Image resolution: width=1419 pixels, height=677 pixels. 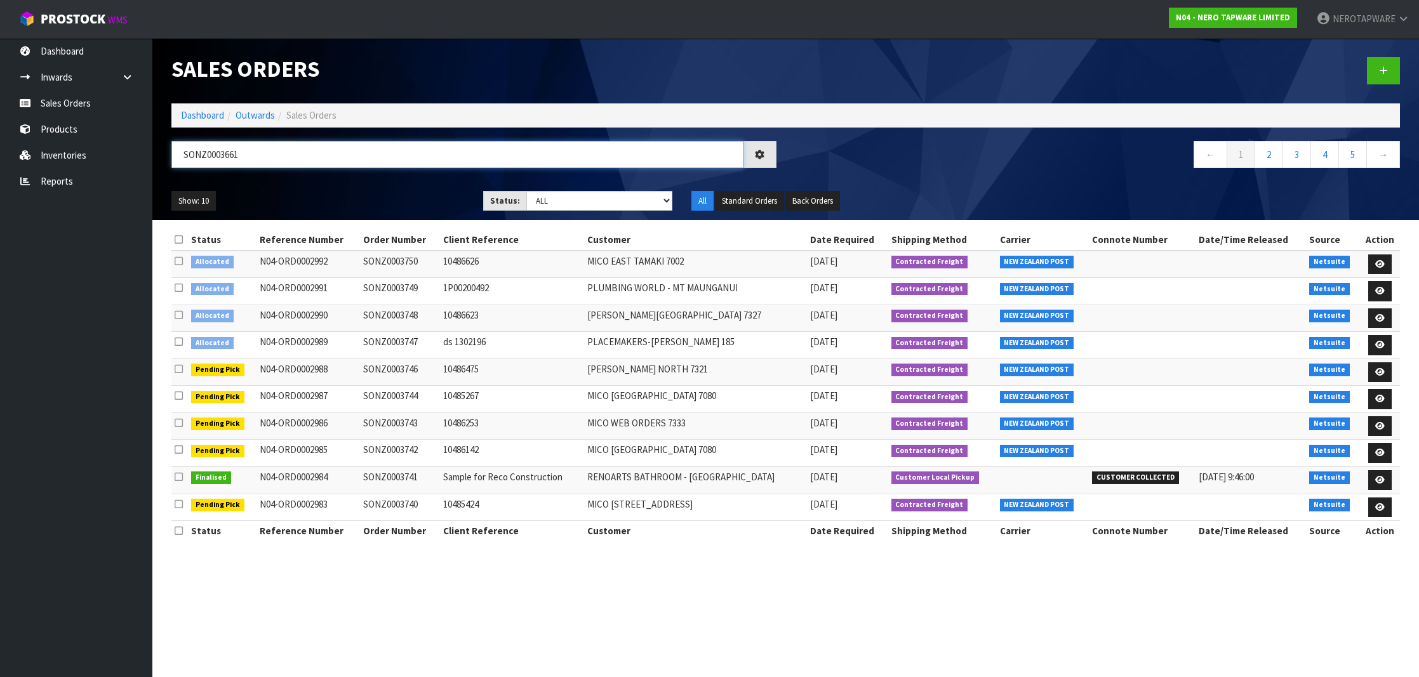 What do you see at coordinates (1268, 154) in the screenshot?
I see `a: 2` at bounding box center [1268, 154].